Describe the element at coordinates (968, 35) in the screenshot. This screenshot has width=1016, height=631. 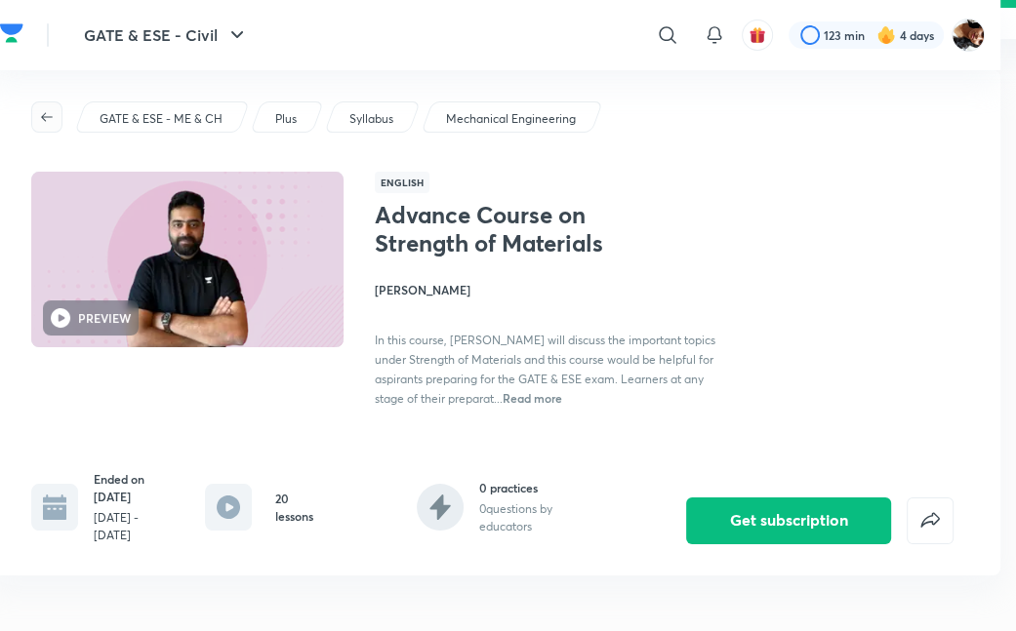
I see `img: Shatasree das` at that location.